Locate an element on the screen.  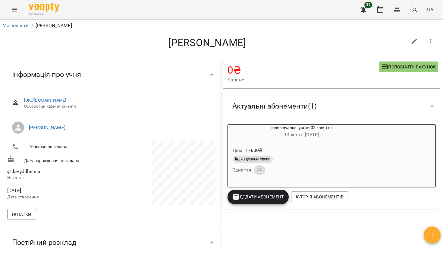
p: Нотатка is located at coordinates (59, 178).